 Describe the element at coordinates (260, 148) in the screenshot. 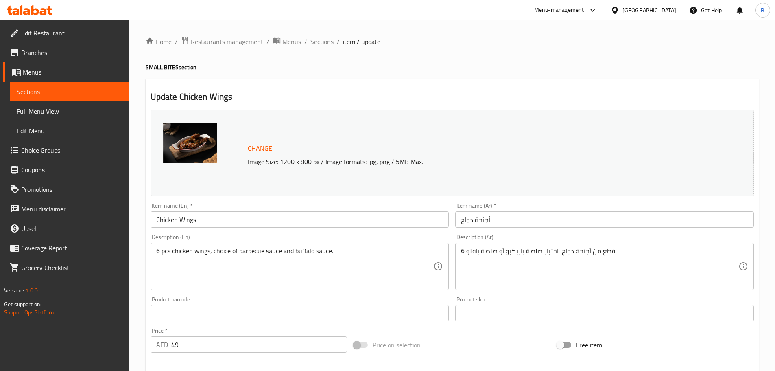

I see `button: Change` at that location.